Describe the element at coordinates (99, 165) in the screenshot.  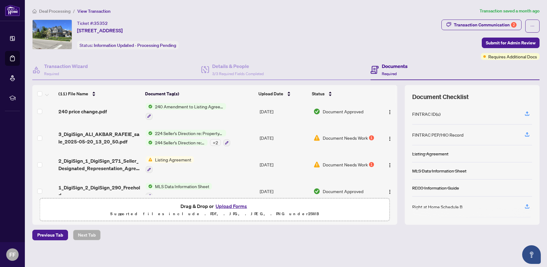
I see `span: 2_DigiSign_1_DigiSign_271_Seller_Designated_Representation_Agreement_Authority_to_Offer_for_Sale_...` at that location.